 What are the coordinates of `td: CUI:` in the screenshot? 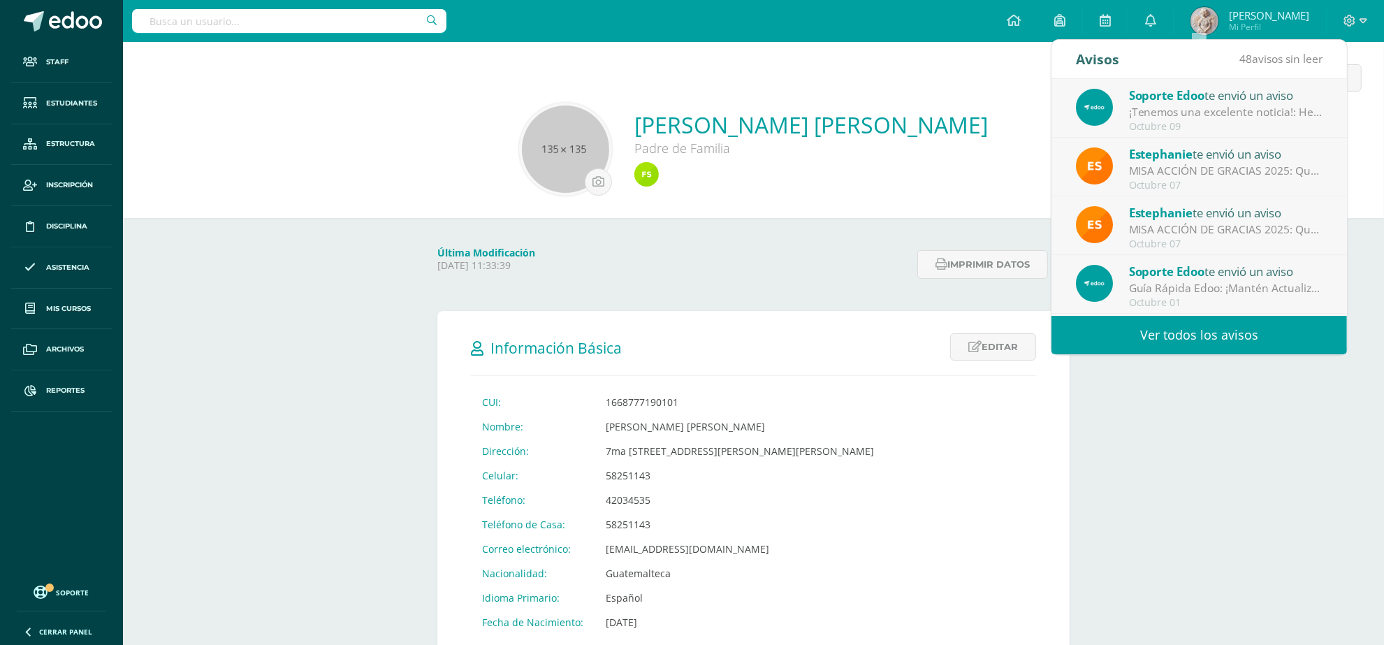 It's located at (532, 402).